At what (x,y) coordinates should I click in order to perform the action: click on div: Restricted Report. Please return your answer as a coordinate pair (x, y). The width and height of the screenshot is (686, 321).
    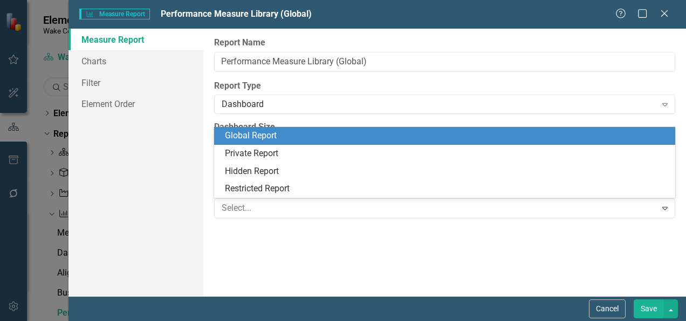
    Looking at the image, I should click on (447, 188).